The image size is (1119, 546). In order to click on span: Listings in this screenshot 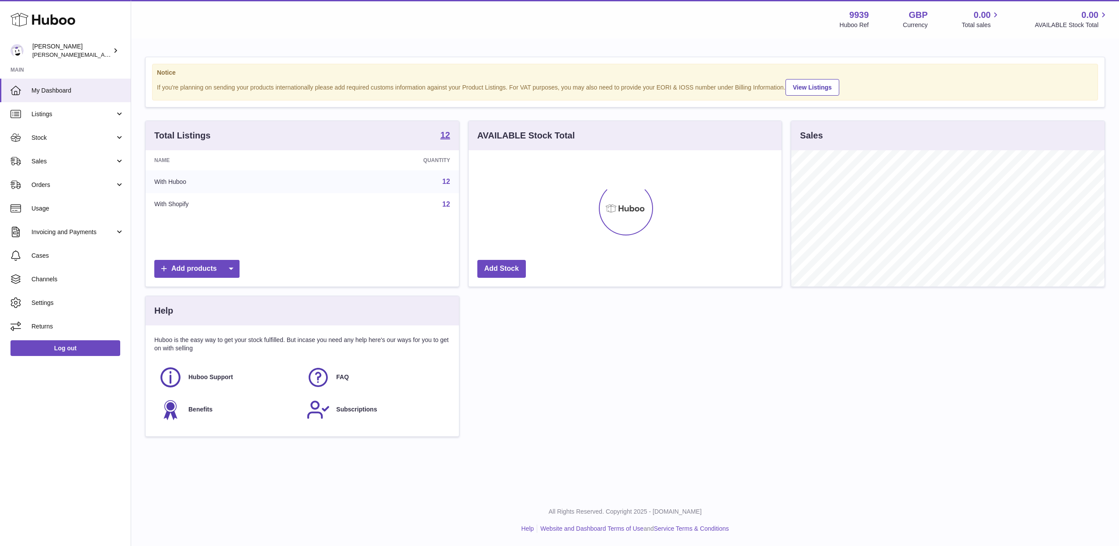, I will do `click(73, 114)`.